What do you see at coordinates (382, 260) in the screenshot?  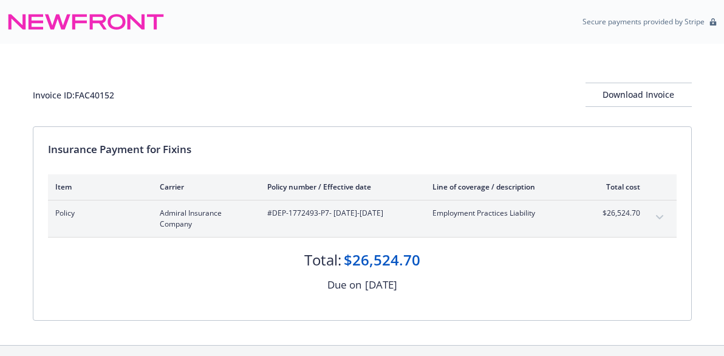 I see `div: $26,524.70` at bounding box center [382, 260].